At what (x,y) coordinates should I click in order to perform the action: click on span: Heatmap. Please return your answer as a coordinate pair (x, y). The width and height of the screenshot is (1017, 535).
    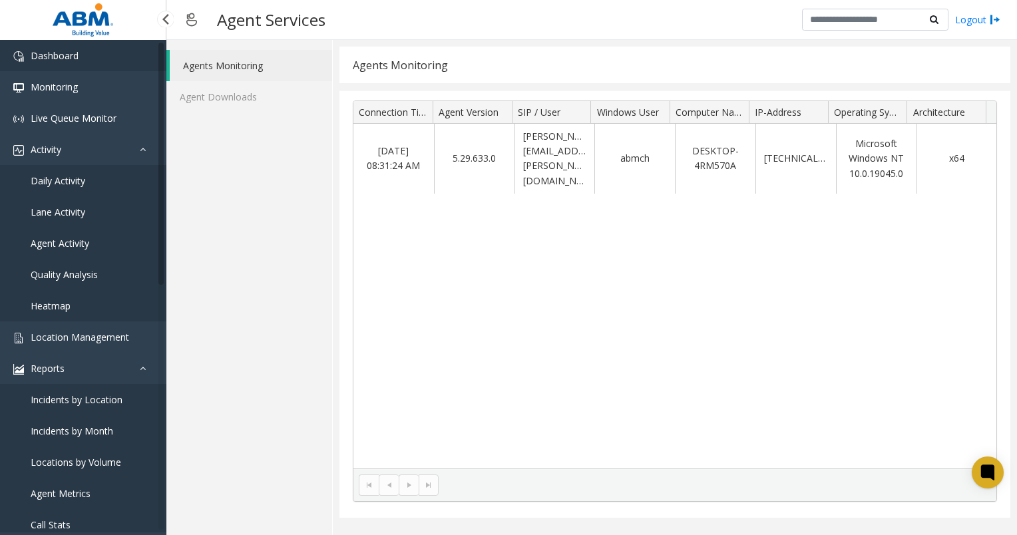
    Looking at the image, I should click on (51, 305).